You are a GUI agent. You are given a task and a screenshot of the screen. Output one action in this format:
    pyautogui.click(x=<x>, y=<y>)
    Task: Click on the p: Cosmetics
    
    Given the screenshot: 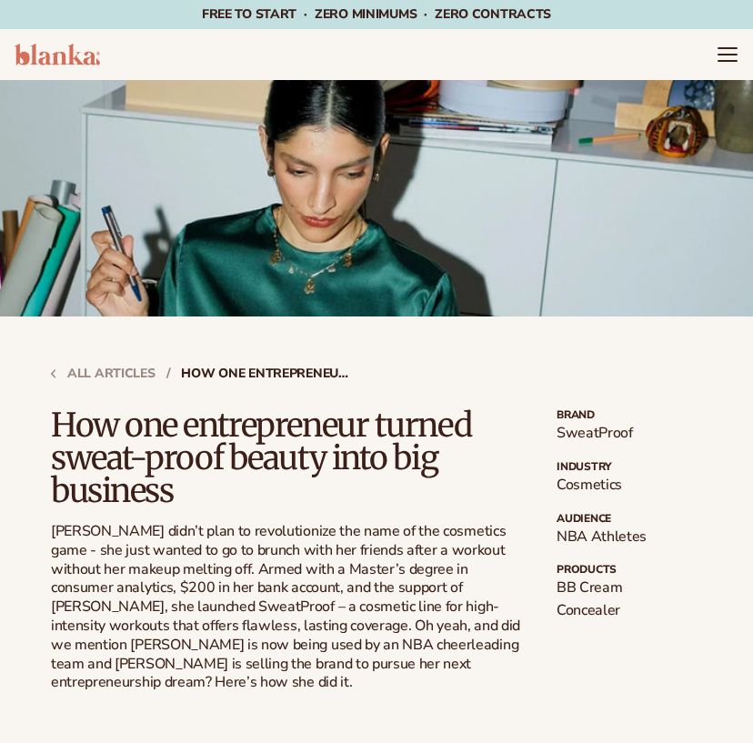 What is the action you would take?
    pyautogui.click(x=630, y=485)
    